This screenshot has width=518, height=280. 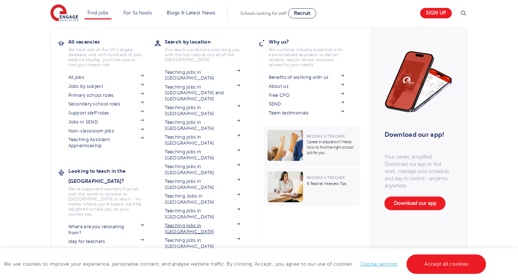 I want to click on a: Find jobs, so click(x=98, y=13).